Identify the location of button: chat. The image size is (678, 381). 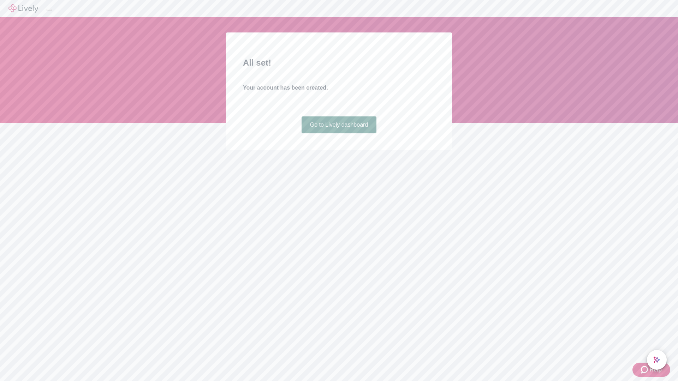
(656, 360).